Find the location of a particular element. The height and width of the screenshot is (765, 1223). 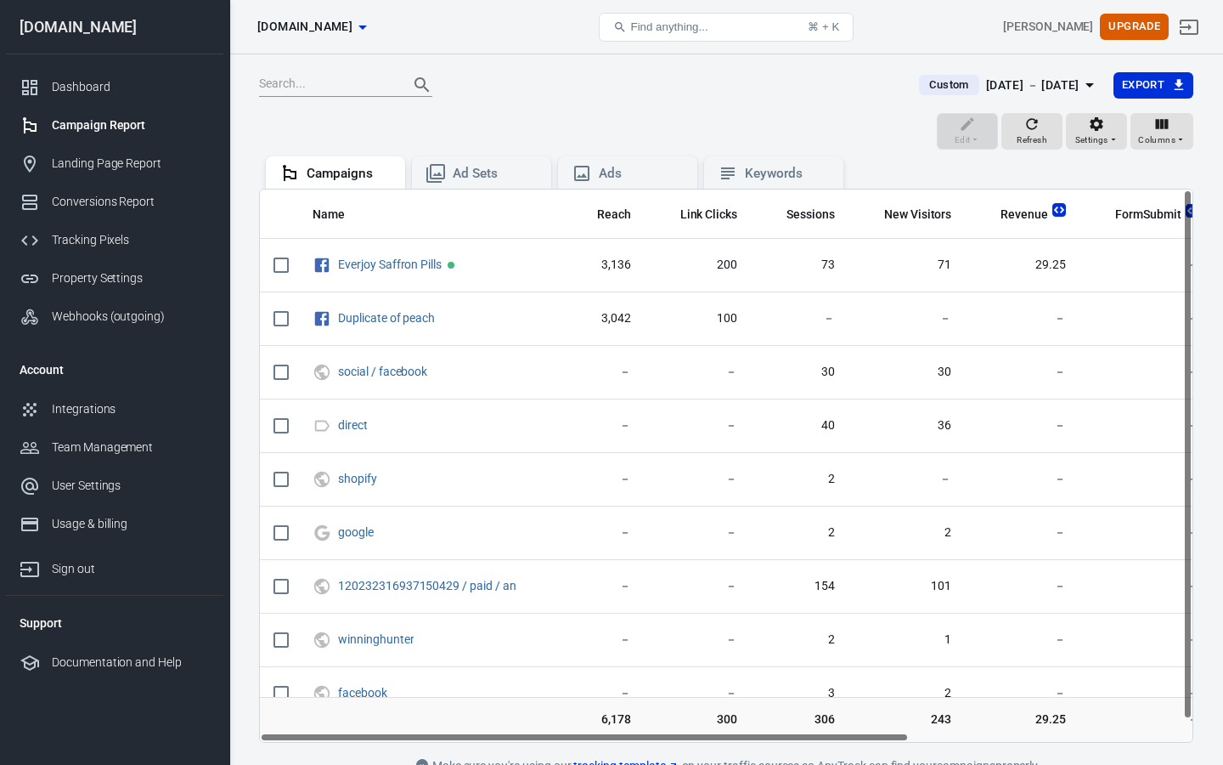

li: Support is located at coordinates (115, 623).